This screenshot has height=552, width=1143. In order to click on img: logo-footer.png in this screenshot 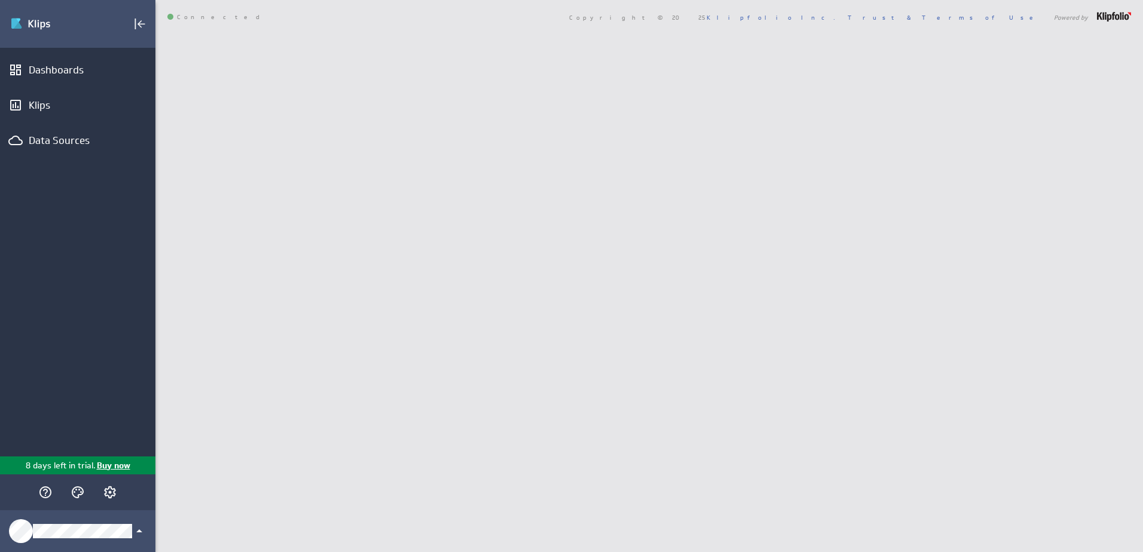, I will do `click(1114, 17)`.